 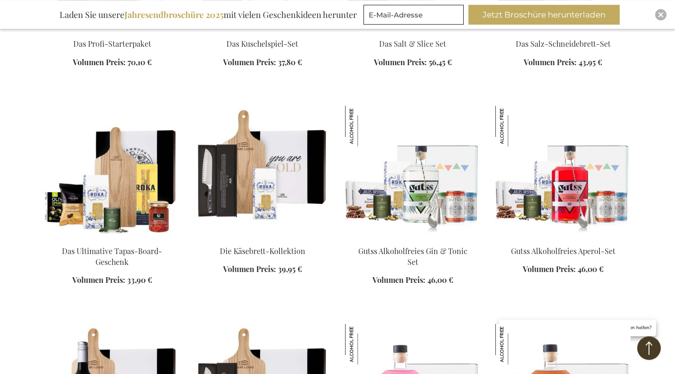 What do you see at coordinates (563, 239) in the screenshot?
I see `a: Gutss Non-Alcoholic Aperol Set Gutss Alkoholfreies Aperol-Set` at bounding box center [563, 239].